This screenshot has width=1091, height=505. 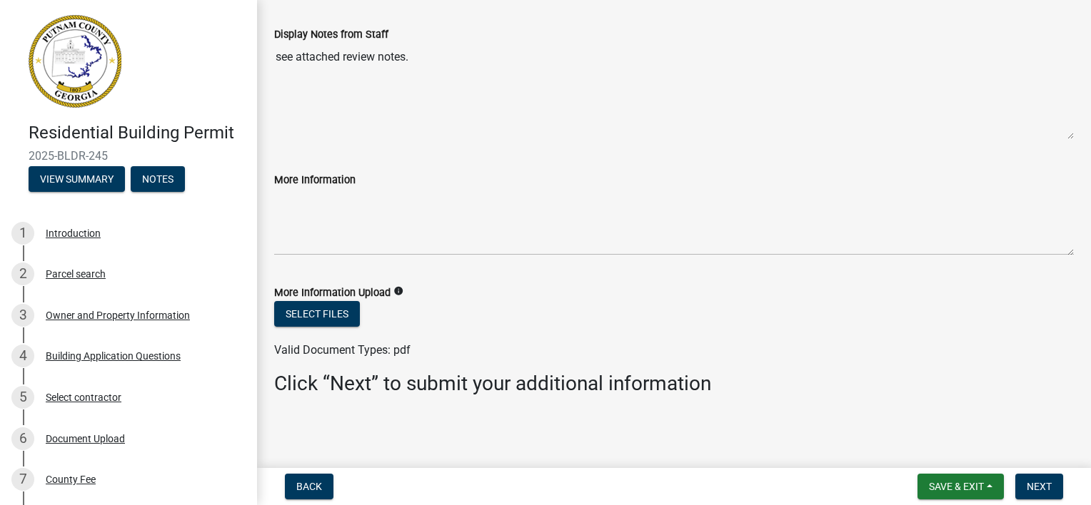 I want to click on div: Introduction, so click(x=73, y=233).